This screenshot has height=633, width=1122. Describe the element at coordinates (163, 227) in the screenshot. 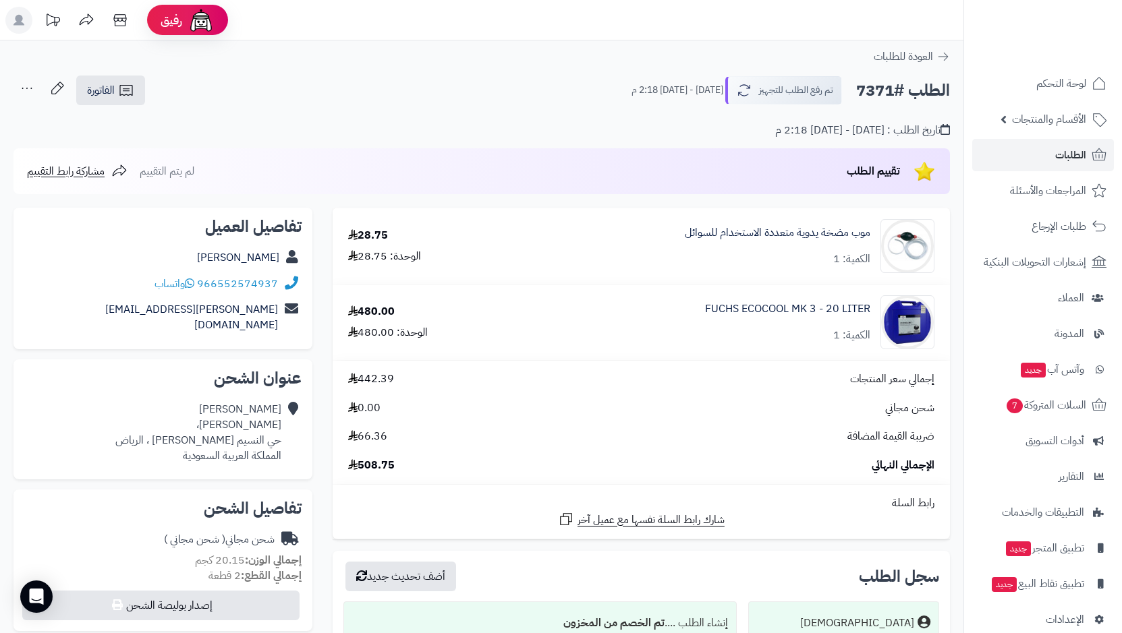

I see `h2: تفاصيل العميل` at that location.